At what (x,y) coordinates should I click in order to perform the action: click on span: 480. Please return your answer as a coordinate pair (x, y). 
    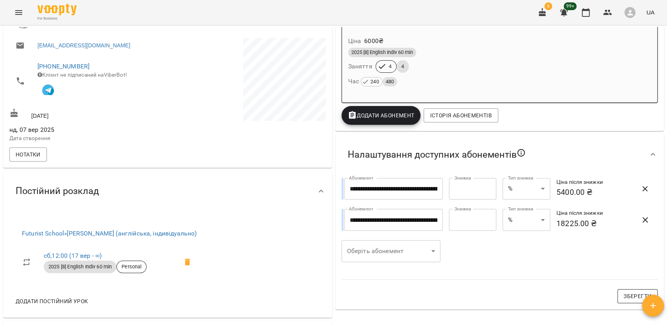
    Looking at the image, I should click on (390, 82).